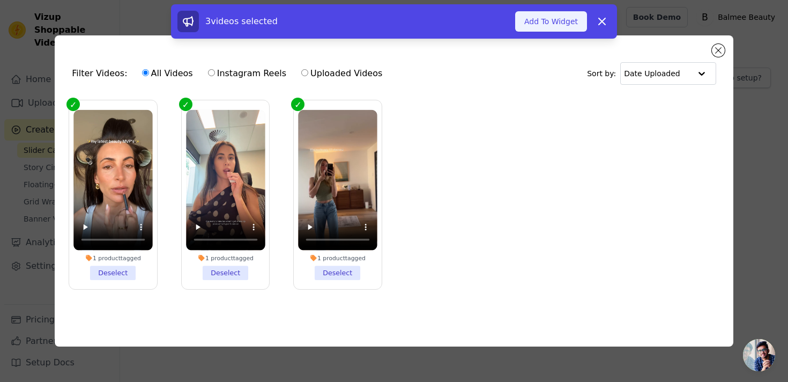 The height and width of the screenshot is (382, 788). I want to click on label: Instagram Reels, so click(247, 73).